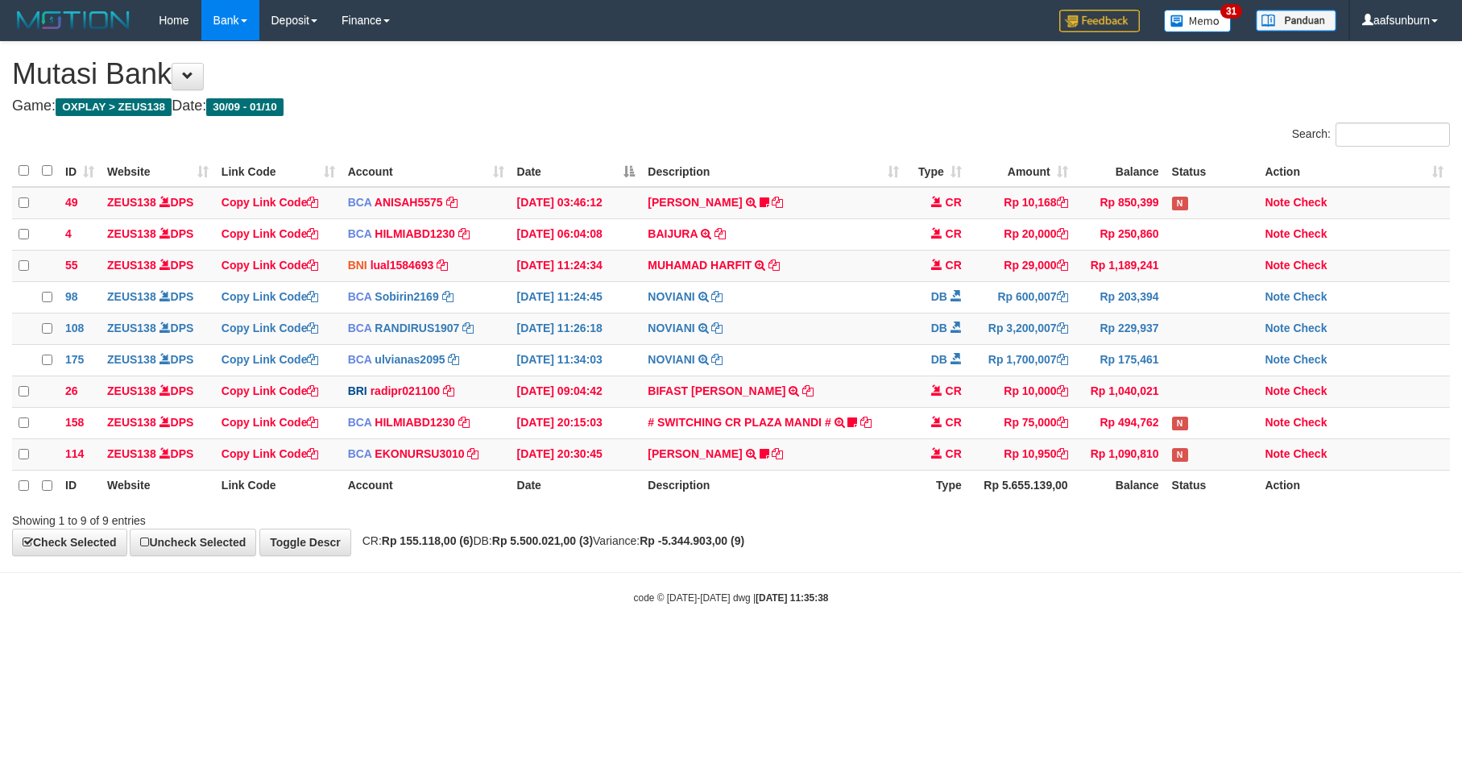 The width and height of the screenshot is (1462, 764). What do you see at coordinates (1022, 171) in the screenshot?
I see `th: Amount: activate to sort column ascending` at bounding box center [1022, 171].